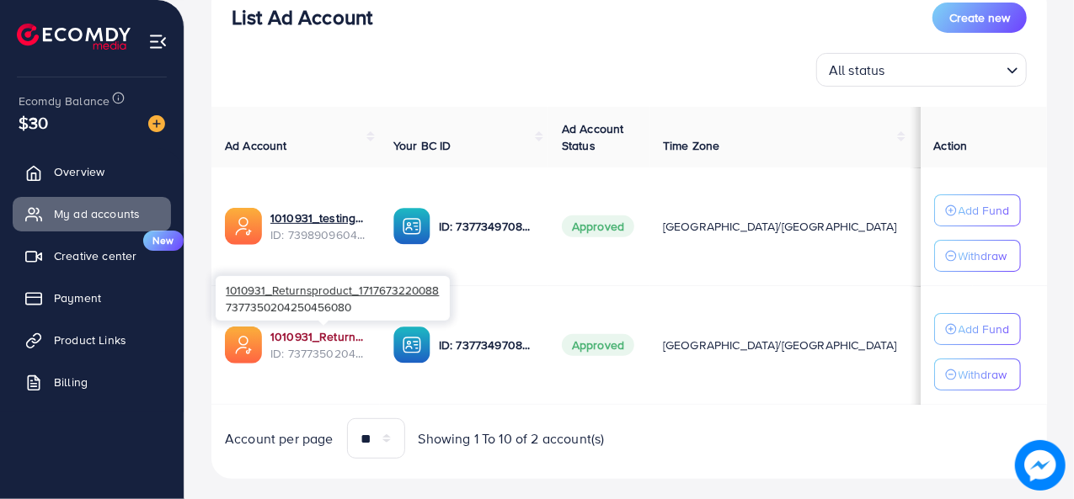 The image size is (1074, 499). What do you see at coordinates (511, 439) in the screenshot?
I see `span: Showing 1 To 10 of 2 account(s)` at bounding box center [511, 439].